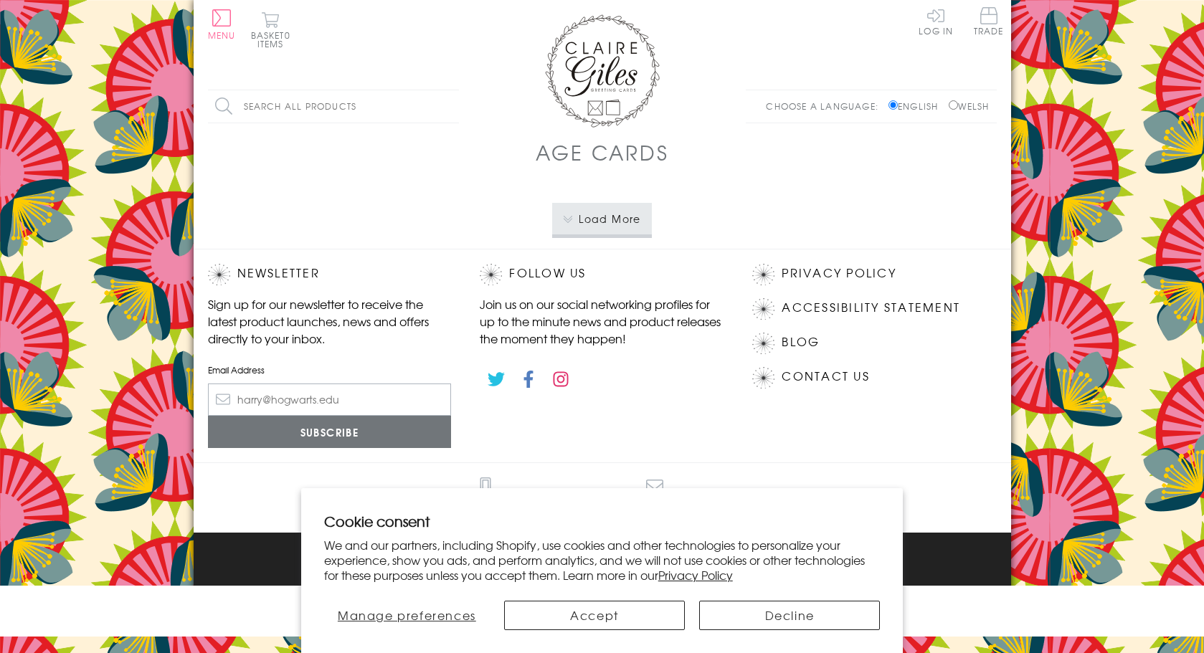 This screenshot has height=653, width=1204. What do you see at coordinates (601, 321) in the screenshot?
I see `p: Join us on our social networking profiles for up to the minute news and product releases the mome...` at bounding box center [601, 321].